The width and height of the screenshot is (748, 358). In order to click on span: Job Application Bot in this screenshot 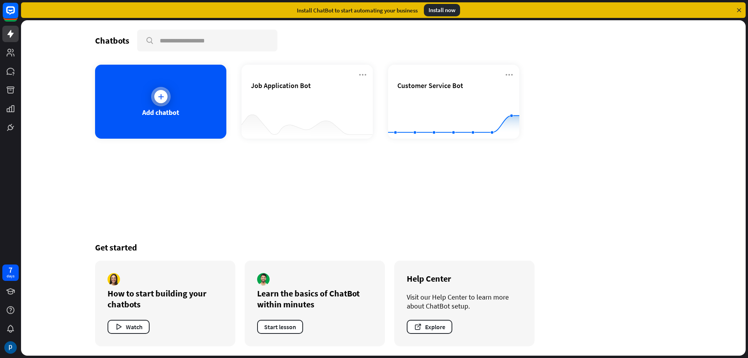, I will do `click(281, 85)`.